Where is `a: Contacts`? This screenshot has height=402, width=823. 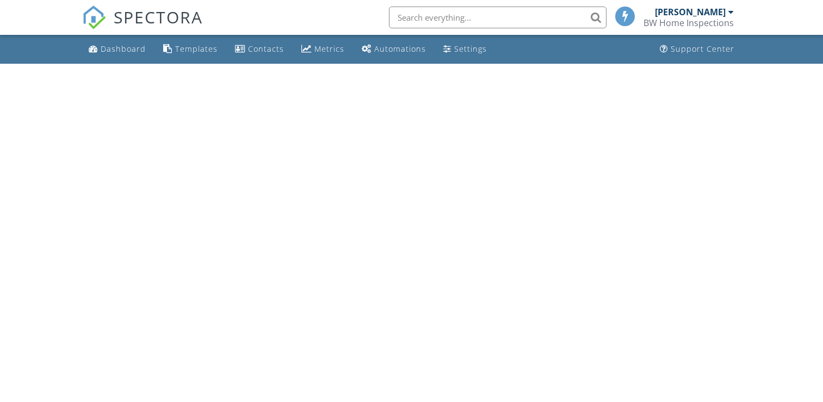 a: Contacts is located at coordinates (260, 49).